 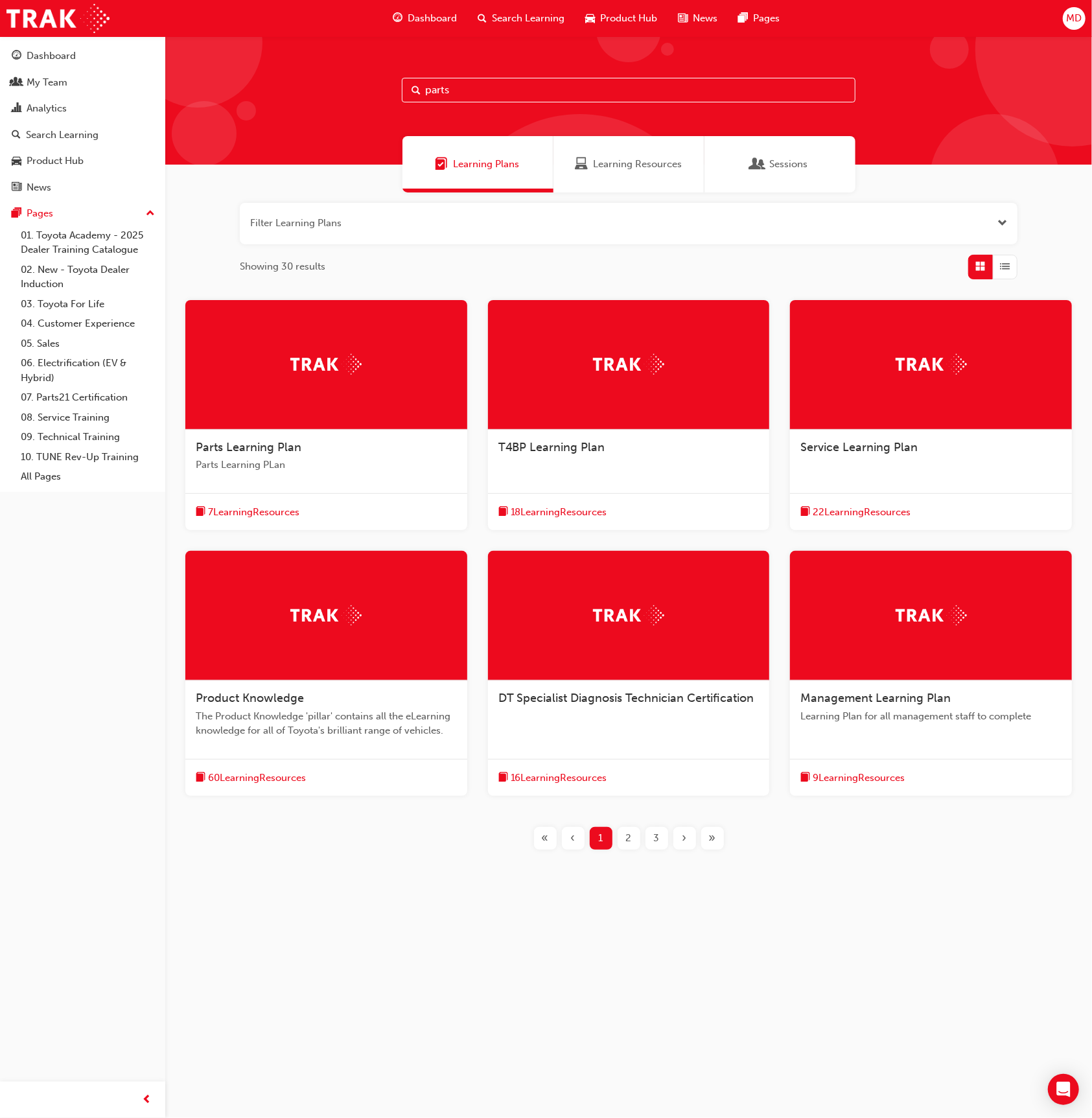 I want to click on a: TrakManagement Learning PlanLearning Plan for all management staff to completebook-icon9LearningR..., so click(x=930, y=673).